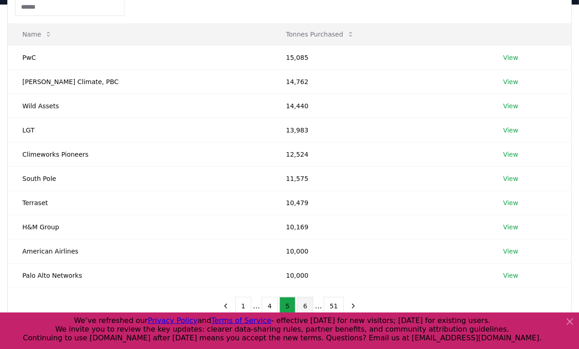 This screenshot has width=579, height=349. Describe the element at coordinates (140, 105) in the screenshot. I see `td: Wild Assets` at that location.